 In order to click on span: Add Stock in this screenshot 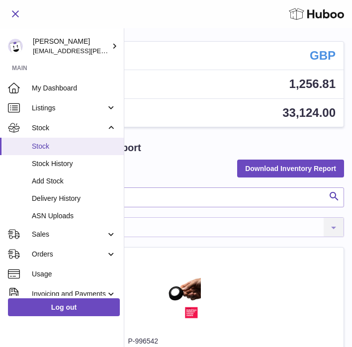, I will do `click(74, 181)`.